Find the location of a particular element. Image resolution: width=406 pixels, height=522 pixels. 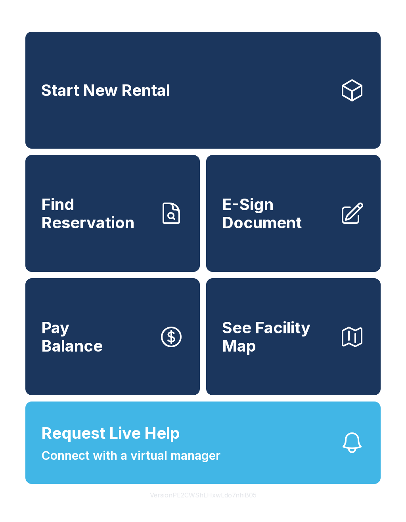

button: Request Live HelpConnect with a virtual manager is located at coordinates (203, 443).